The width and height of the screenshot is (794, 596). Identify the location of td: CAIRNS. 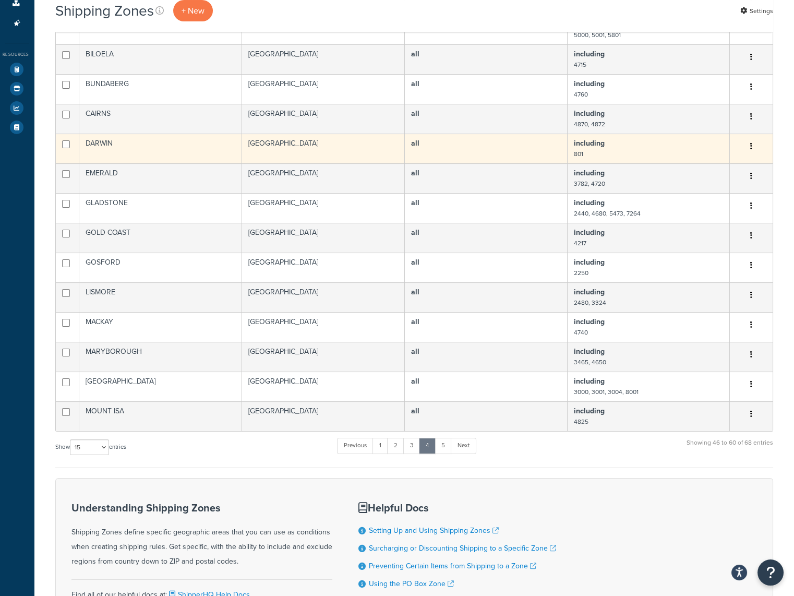
(161, 118).